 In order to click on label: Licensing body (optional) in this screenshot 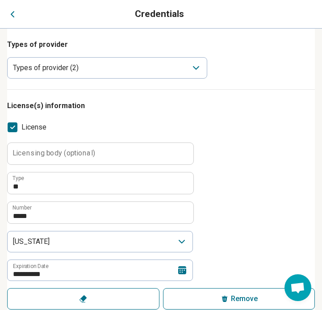, I will do `click(54, 153)`.